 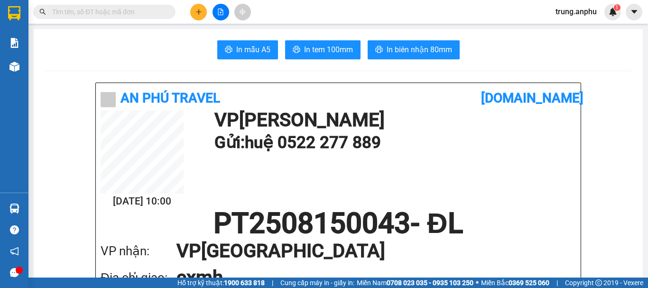 I want to click on button: aim, so click(x=242, y=12).